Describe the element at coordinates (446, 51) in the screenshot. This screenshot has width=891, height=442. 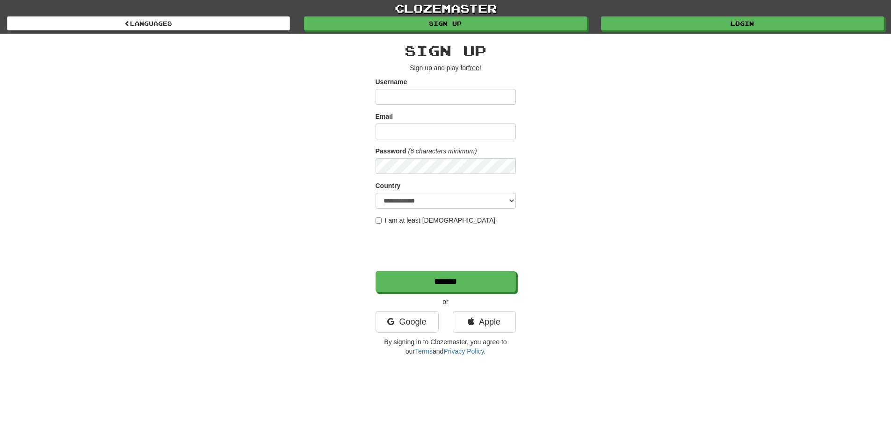
I see `h2: Sign up` at that location.